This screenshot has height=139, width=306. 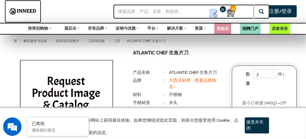 I want to click on font: 投标后, so click(x=223, y=28).